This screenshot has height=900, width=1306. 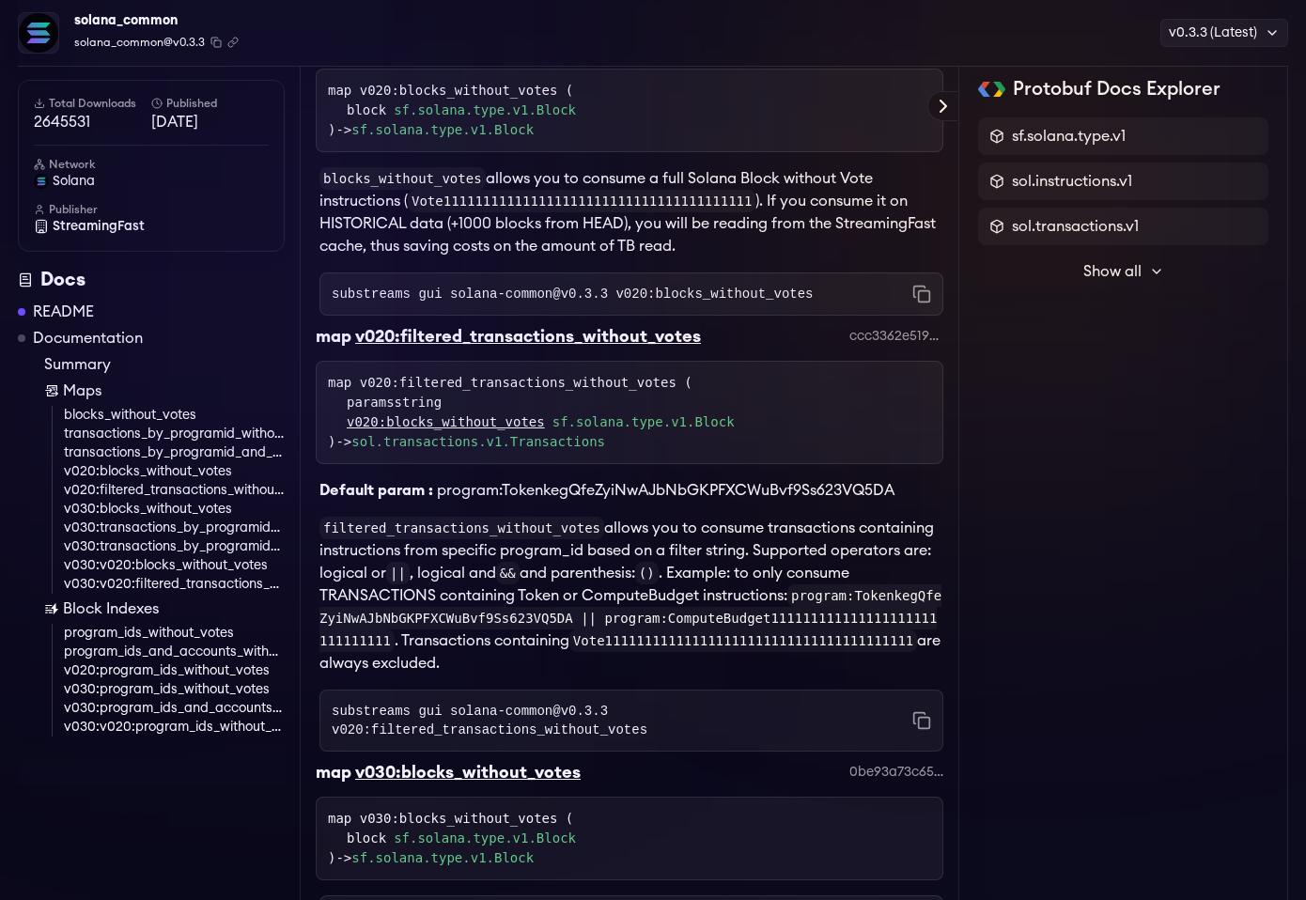 What do you see at coordinates (1116, 89) in the screenshot?
I see `h2: Protobuf Docs Explorer` at bounding box center [1116, 89].